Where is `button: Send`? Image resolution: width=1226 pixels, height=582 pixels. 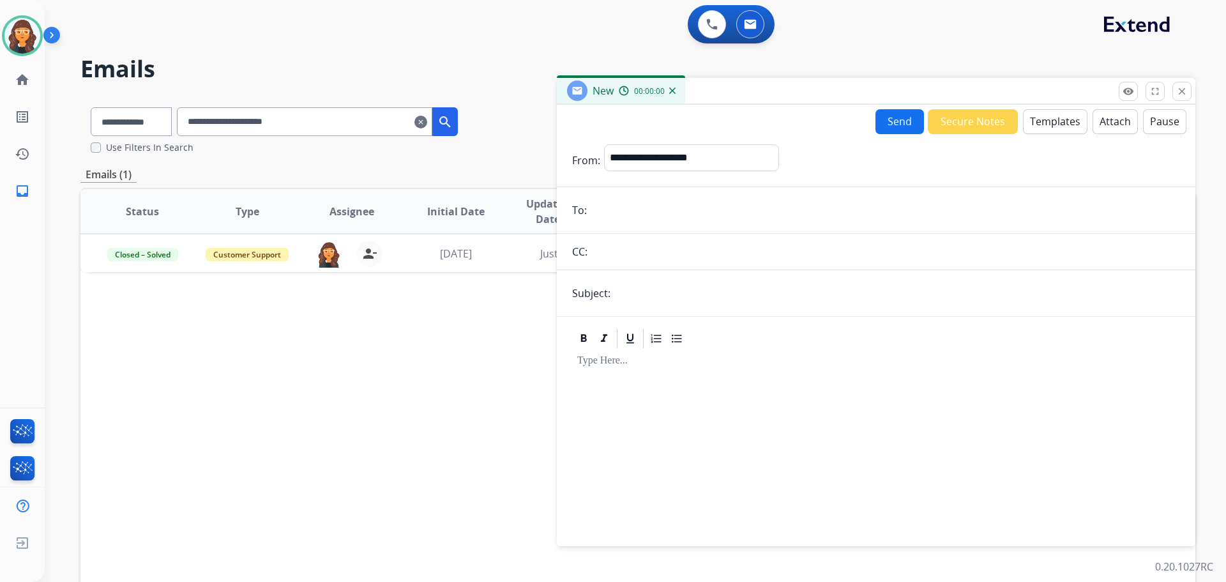 button: Send is located at coordinates (900, 121).